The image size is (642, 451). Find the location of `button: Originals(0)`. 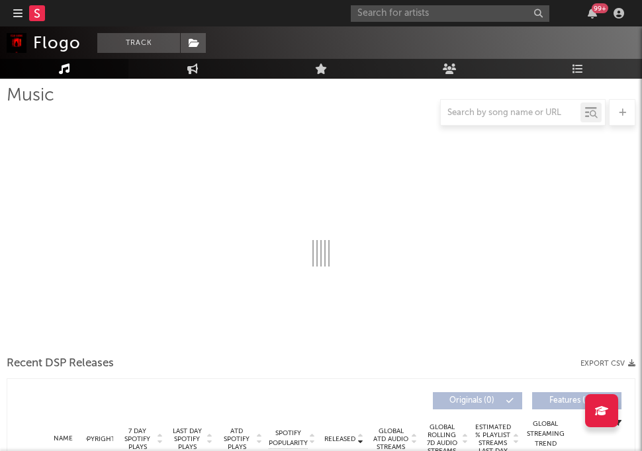

button: Originals(0) is located at coordinates (477, 401).